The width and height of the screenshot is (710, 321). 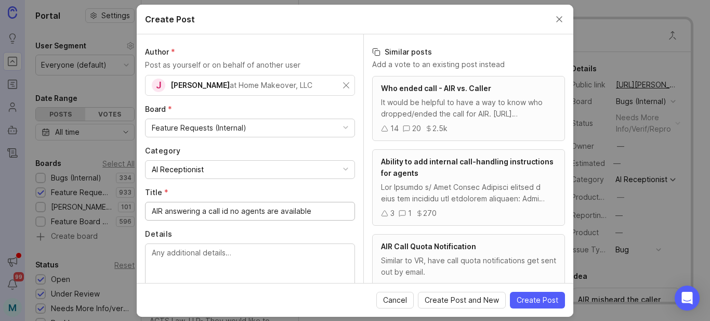 What do you see at coordinates (468, 193) in the screenshot?
I see `div: Lor Ipsumdo s/ Amet Consec Adipisci elitsed d eius tem incididu utl etdolorem aliquaen: Admi Veni...` at bounding box center [468, 193].